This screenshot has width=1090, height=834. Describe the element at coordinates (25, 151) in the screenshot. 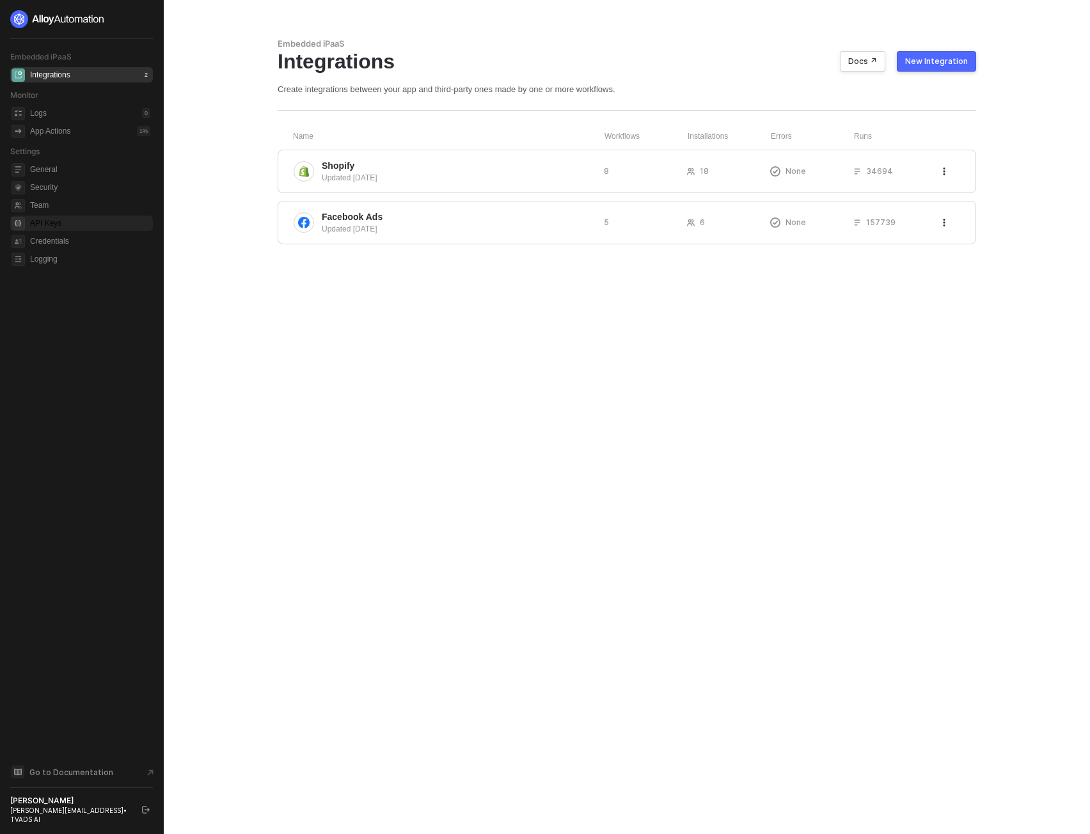

I see `span: Settings` at that location.